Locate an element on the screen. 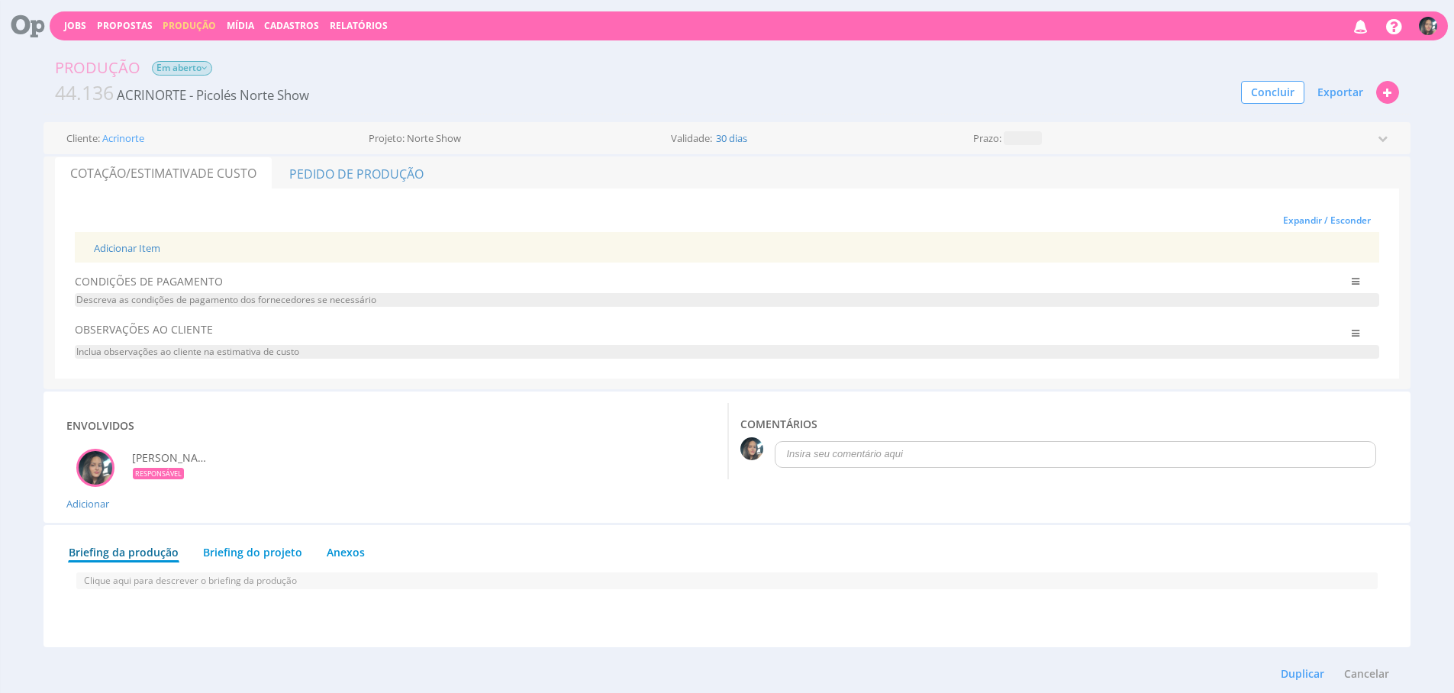 Image resolution: width=1454 pixels, height=693 pixels. div: RESPONSÁVEL is located at coordinates (158, 473).